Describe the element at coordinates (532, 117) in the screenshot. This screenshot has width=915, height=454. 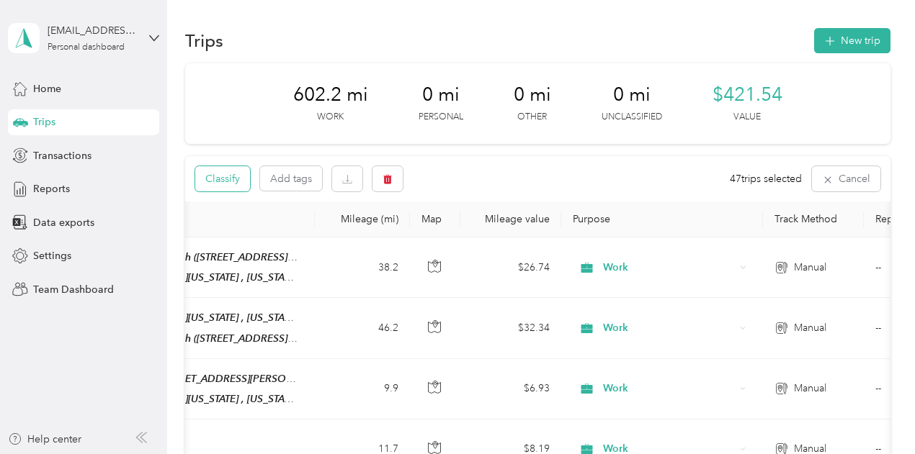
I see `p: Other` at that location.